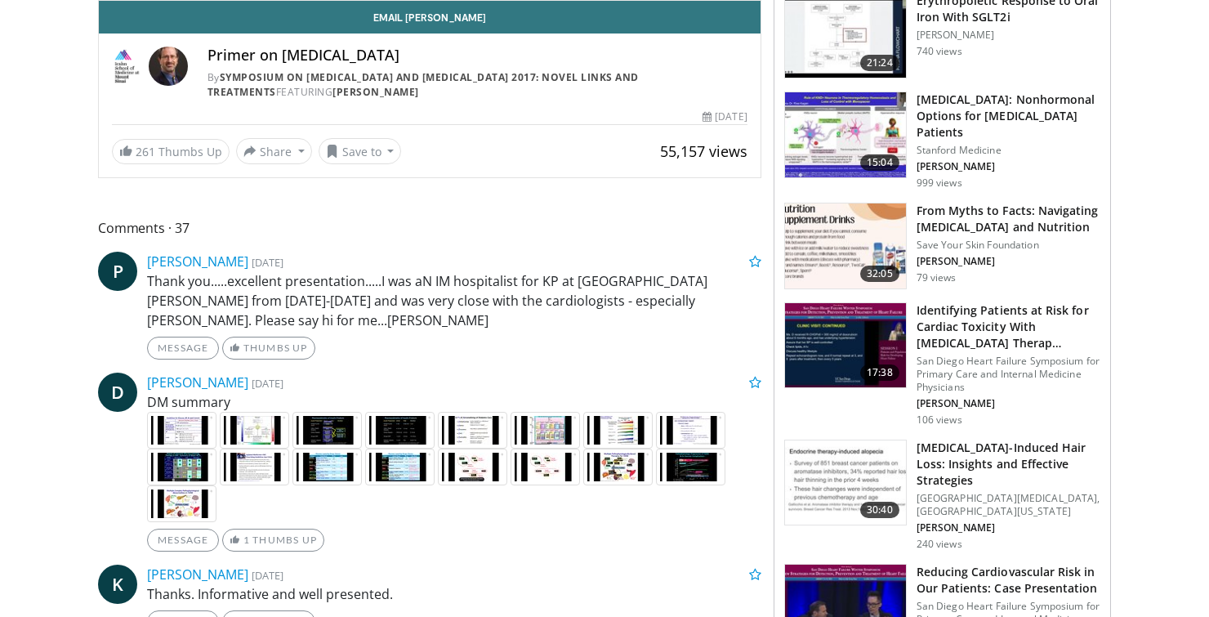  I want to click on p: DM summary, so click(454, 402).